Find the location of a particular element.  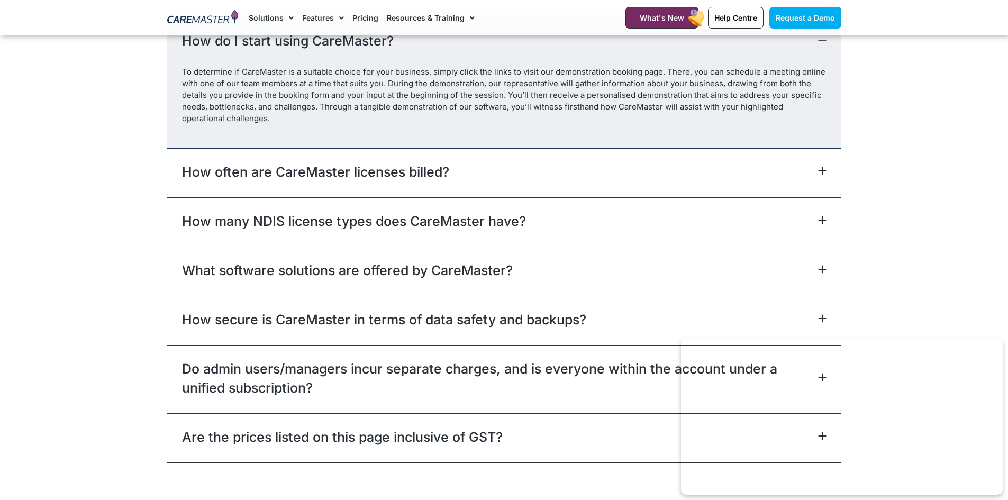

span: Help Centre is located at coordinates (735, 17).